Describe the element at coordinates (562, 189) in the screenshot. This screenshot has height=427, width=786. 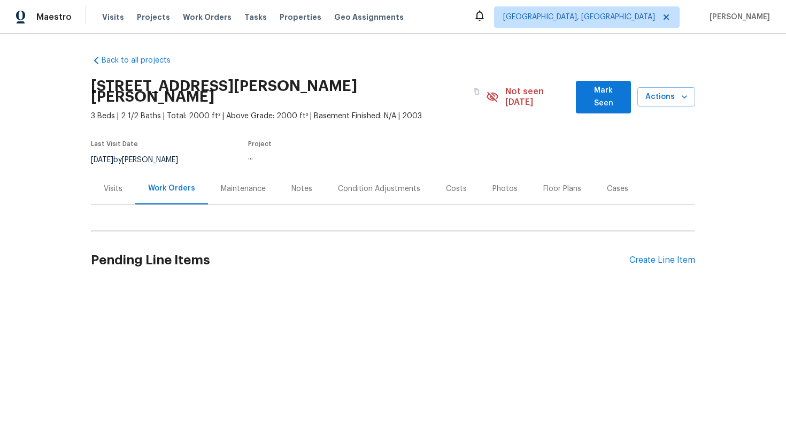
I see `div: Floor Plans` at that location.